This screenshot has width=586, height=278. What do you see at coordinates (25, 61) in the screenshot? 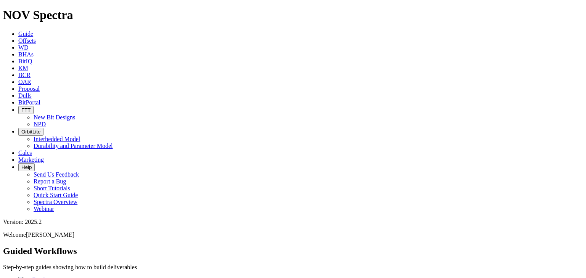
I see `span: BitIQ` at bounding box center [25, 61].